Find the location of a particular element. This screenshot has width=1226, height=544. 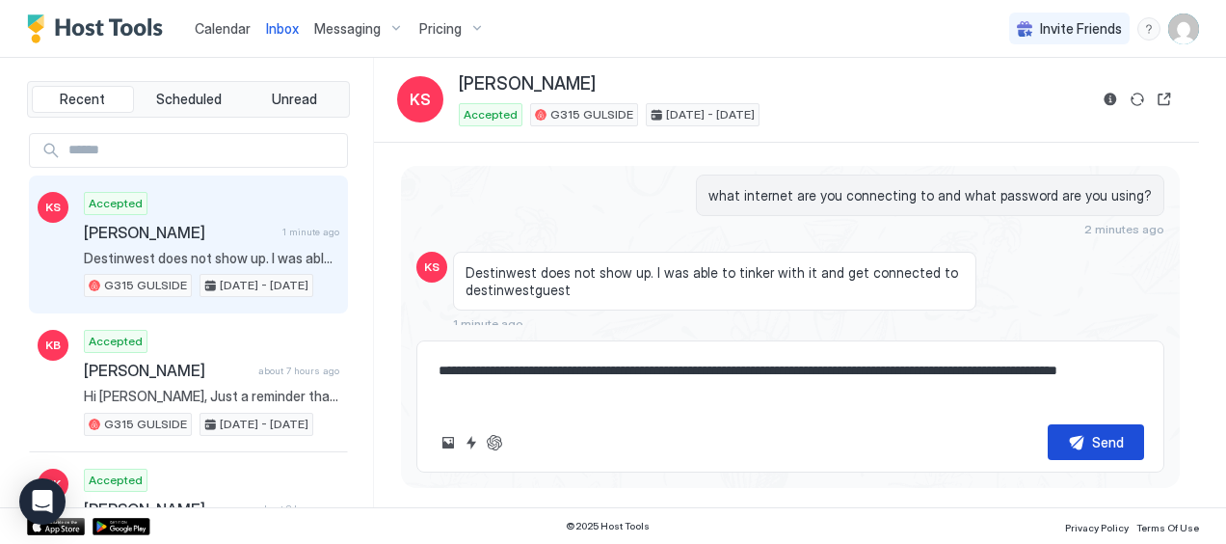

span: about 7 hours ago is located at coordinates (299, 370).